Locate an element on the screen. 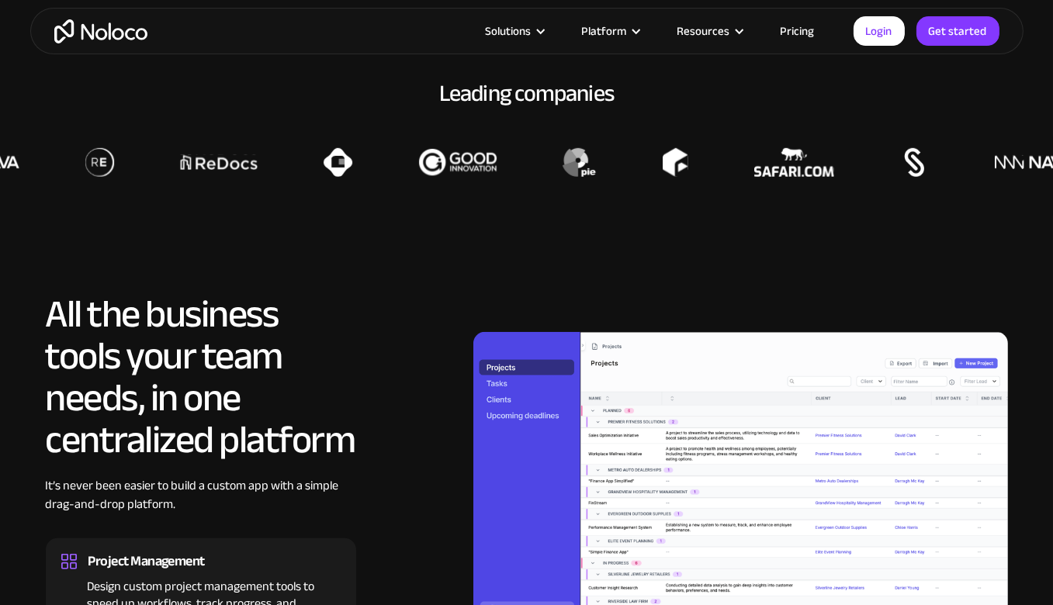 This screenshot has width=1053, height=605. a: Login is located at coordinates (879, 31).